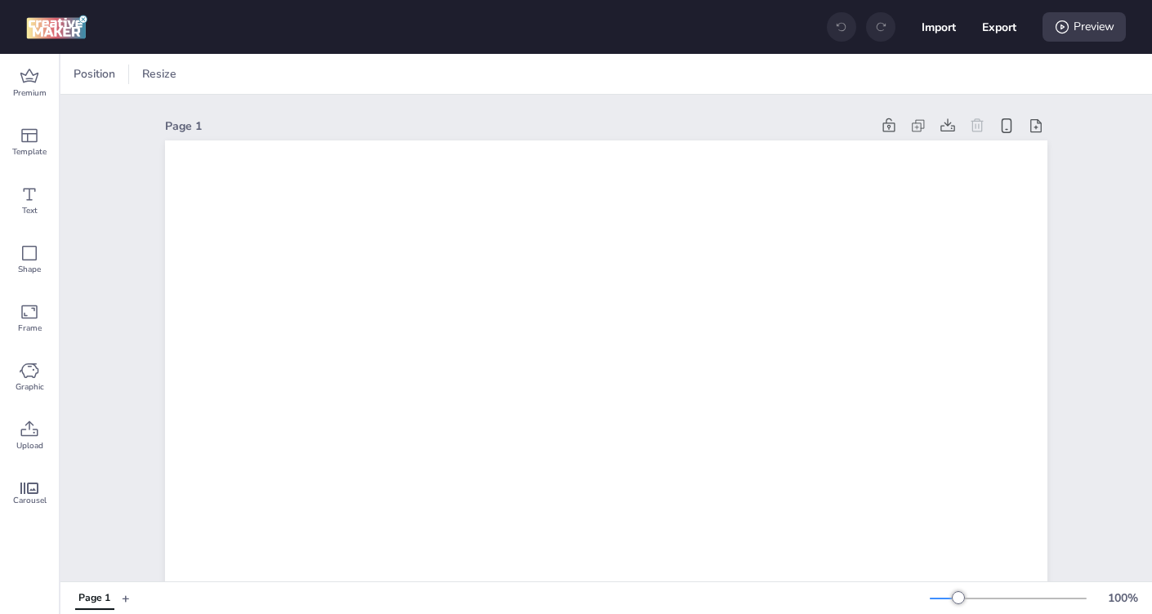  What do you see at coordinates (94, 598) in the screenshot?
I see `div: Tabs` at bounding box center [94, 598].